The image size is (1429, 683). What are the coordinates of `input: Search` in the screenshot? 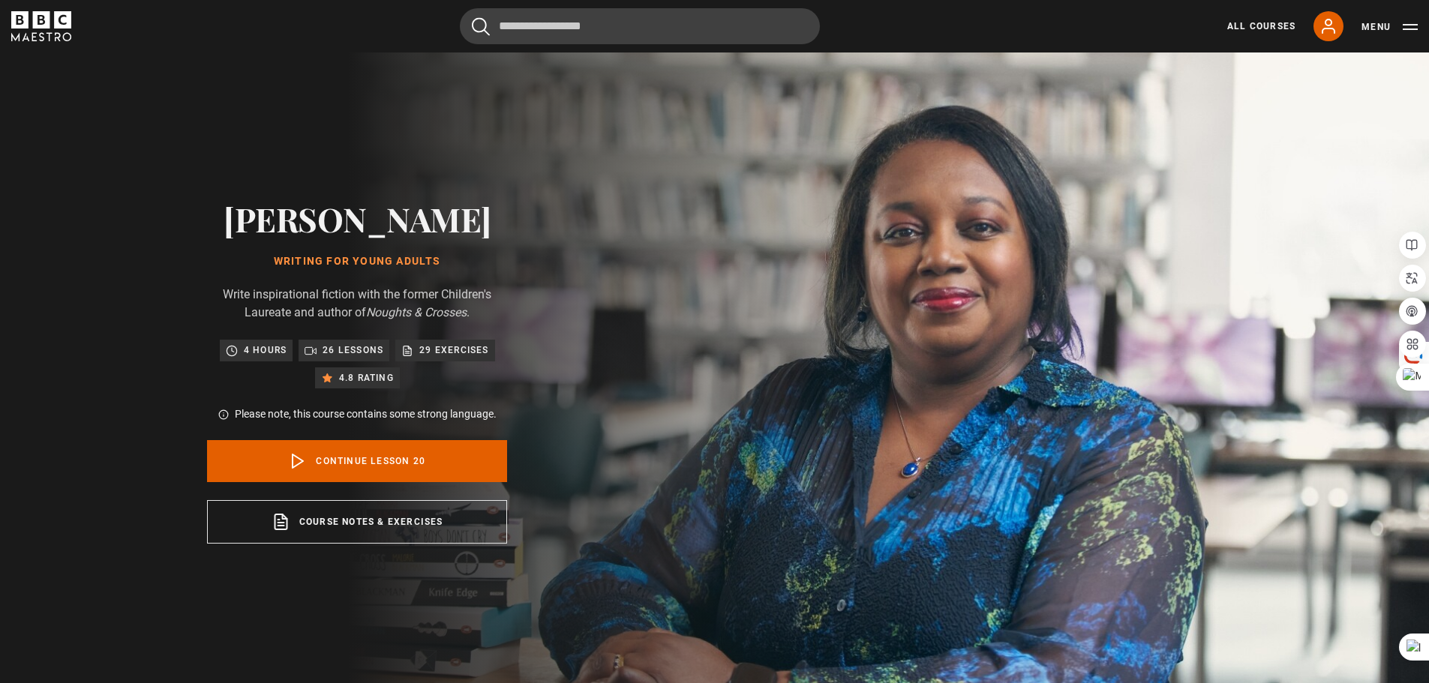 It's located at (640, 26).